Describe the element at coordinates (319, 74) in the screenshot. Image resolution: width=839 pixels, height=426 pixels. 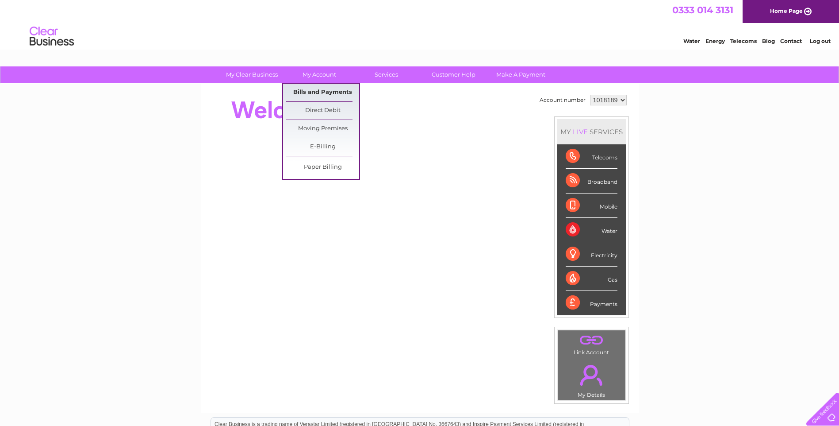
I see `a: My Account` at that location.